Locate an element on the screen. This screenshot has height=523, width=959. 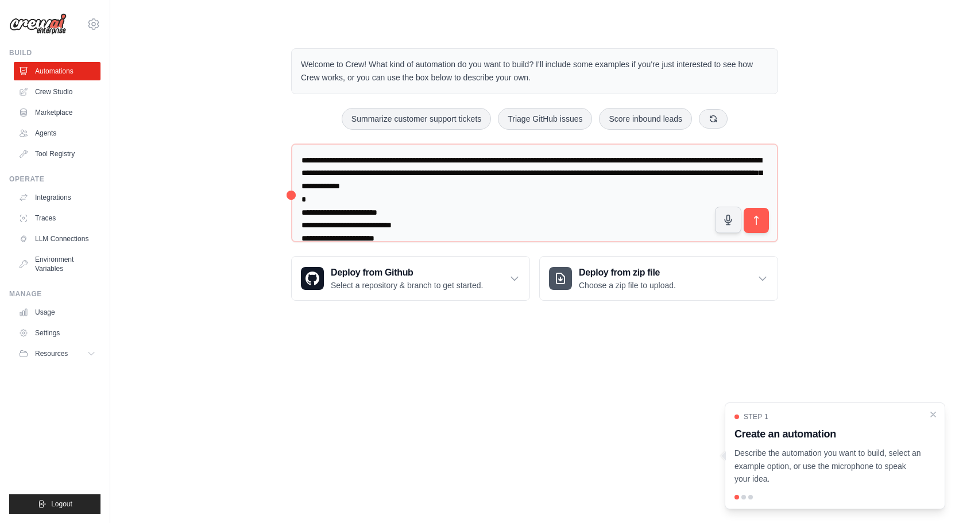
button: Resources is located at coordinates (57, 354).